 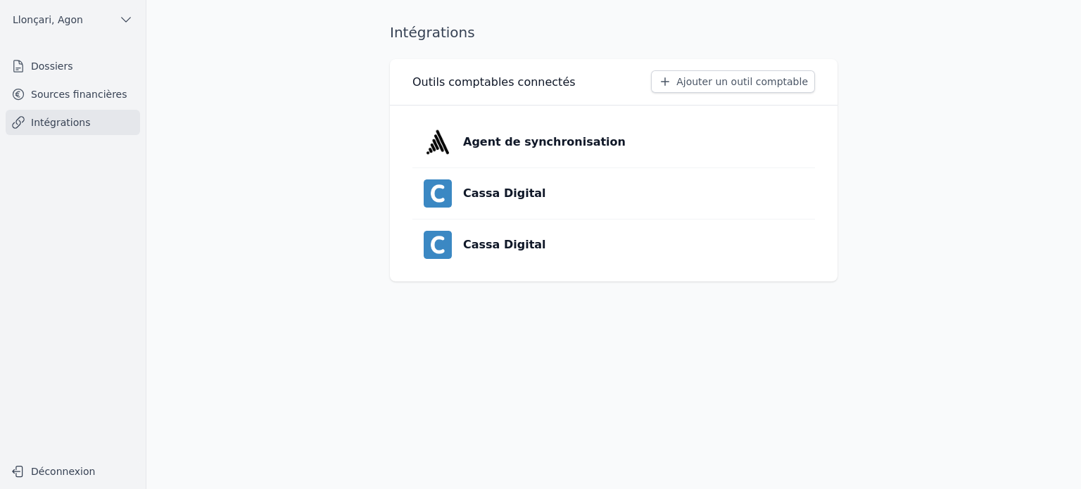 What do you see at coordinates (614, 142) in the screenshot?
I see `a: Agent de synchronisation` at bounding box center [614, 142].